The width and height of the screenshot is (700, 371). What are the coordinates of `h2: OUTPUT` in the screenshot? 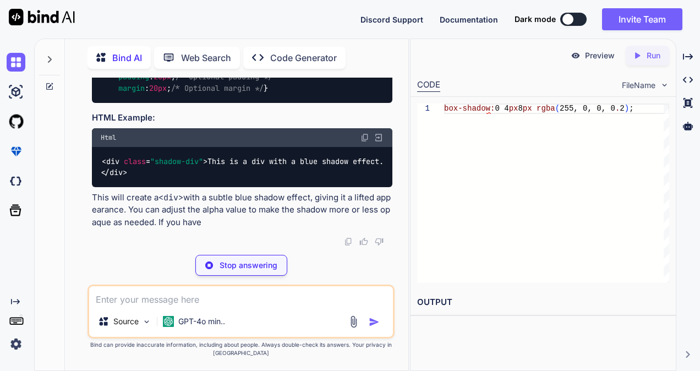 It's located at (543, 302).